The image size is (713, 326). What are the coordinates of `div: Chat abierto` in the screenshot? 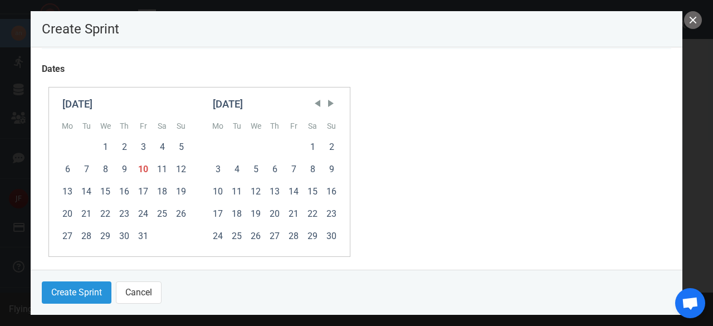 It's located at (690, 303).